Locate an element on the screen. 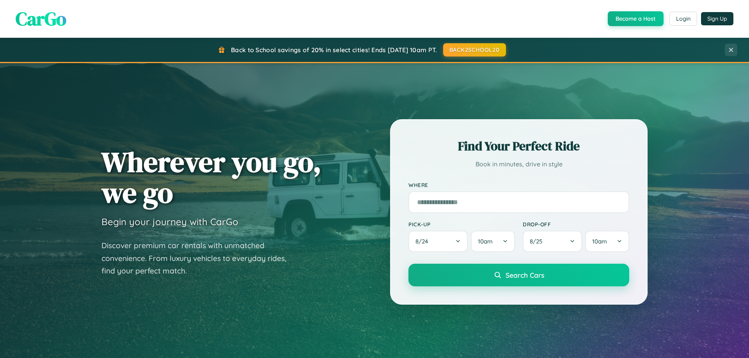 The height and width of the screenshot is (358, 749). label: Pick-up is located at coordinates (461, 224).